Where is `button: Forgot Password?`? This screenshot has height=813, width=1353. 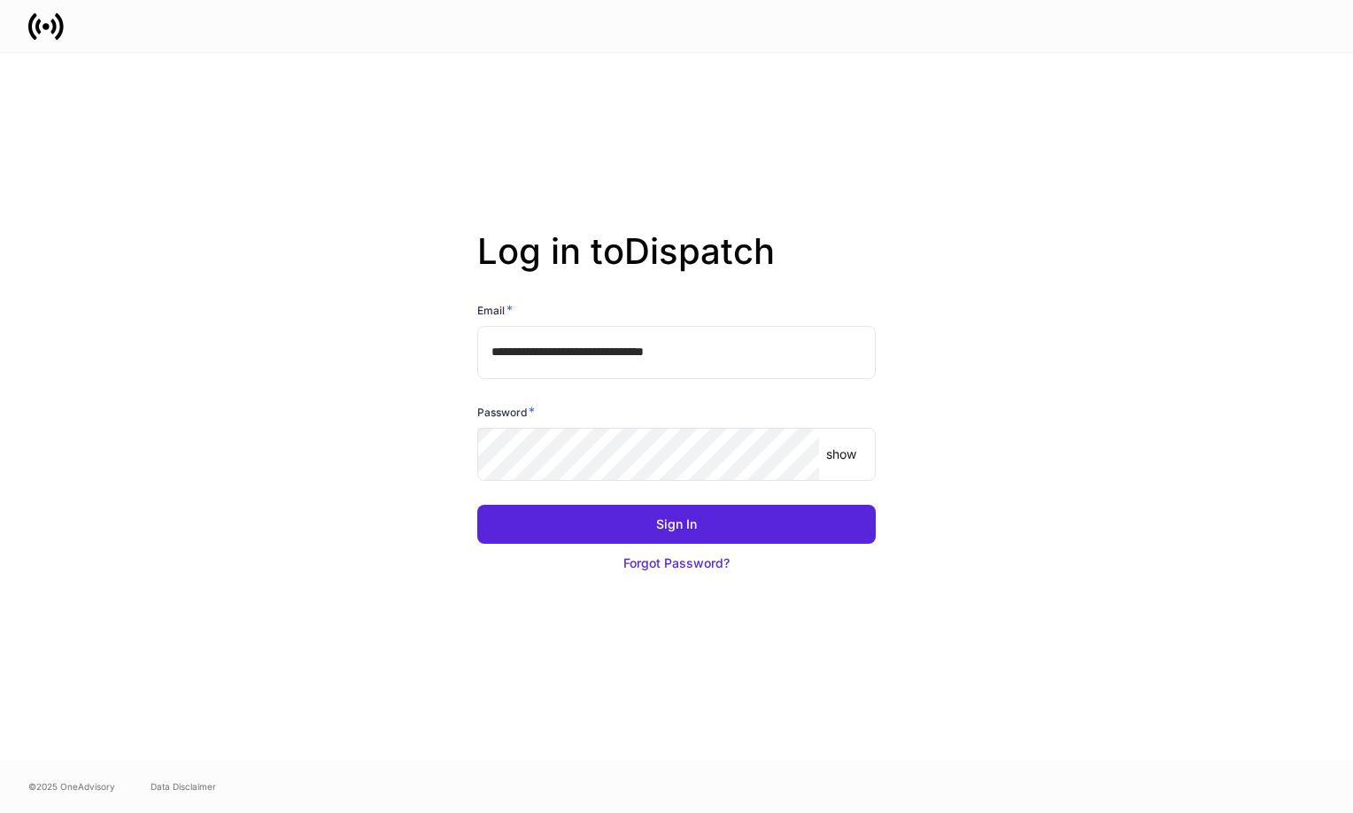 button: Forgot Password? is located at coordinates (677, 563).